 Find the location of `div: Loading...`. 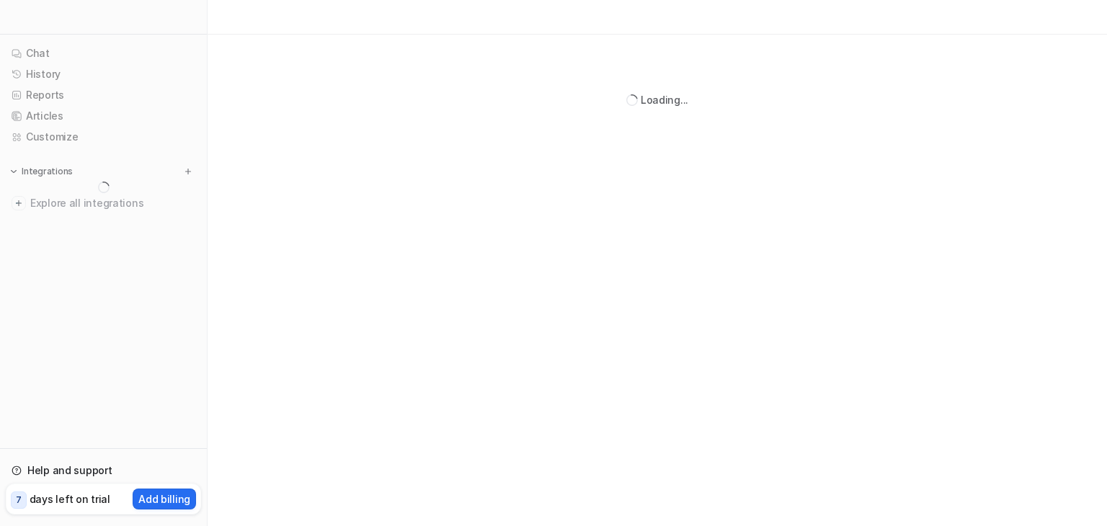

div: Loading... is located at coordinates (664, 99).